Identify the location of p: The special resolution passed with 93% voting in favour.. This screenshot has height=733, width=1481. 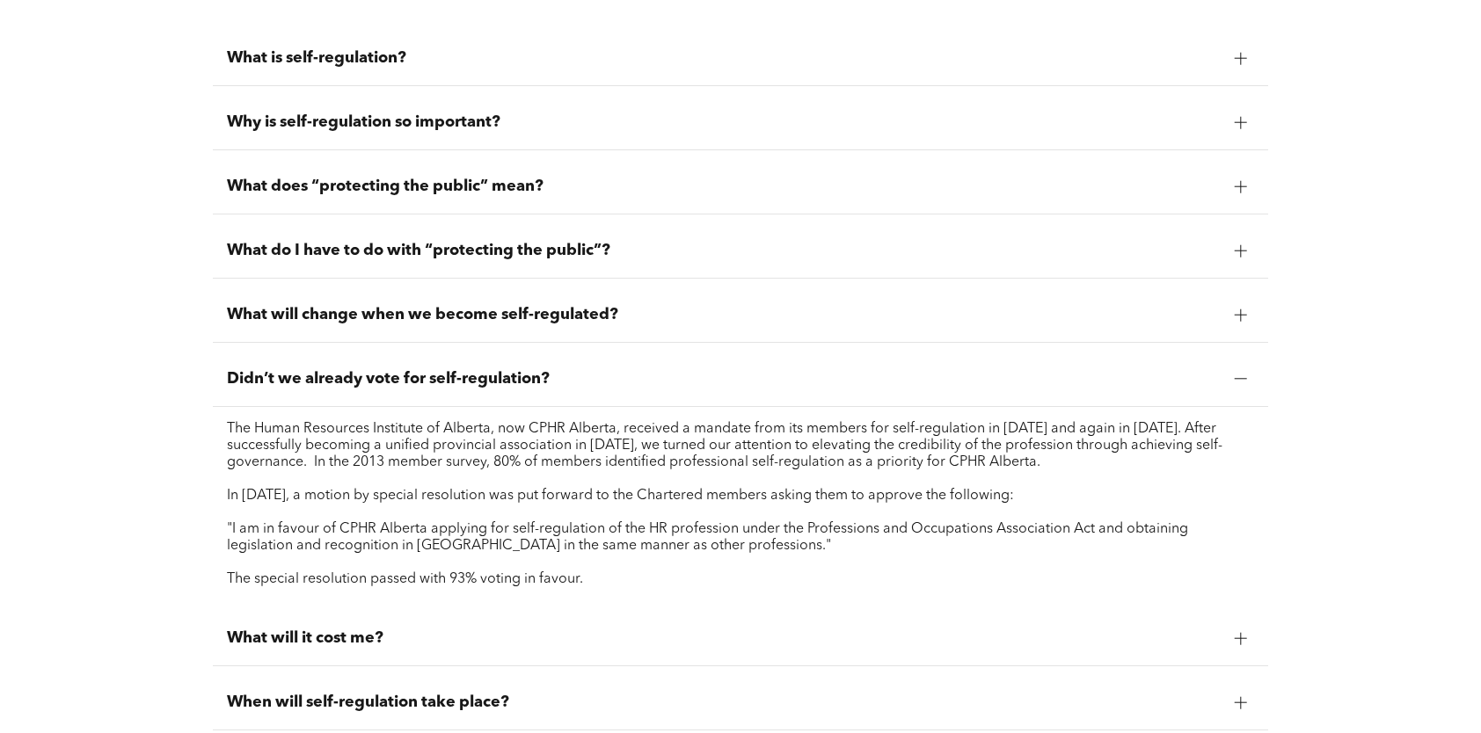
(740, 579).